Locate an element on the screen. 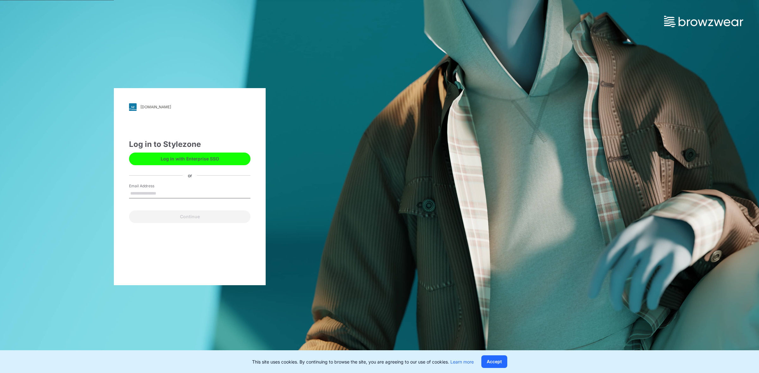 This screenshot has height=373, width=759. label: Email Address is located at coordinates (151, 186).